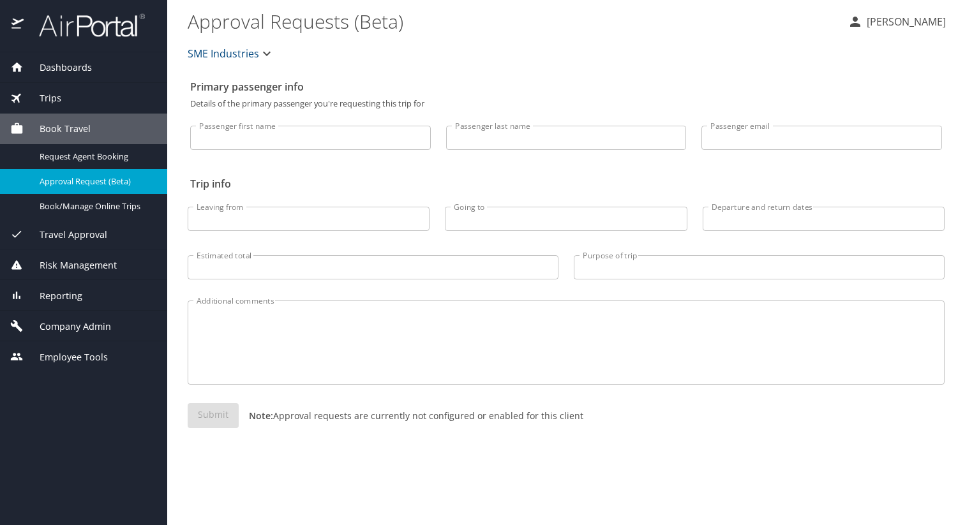 The width and height of the screenshot is (965, 525). Describe the element at coordinates (53, 296) in the screenshot. I see `span: Reporting` at that location.